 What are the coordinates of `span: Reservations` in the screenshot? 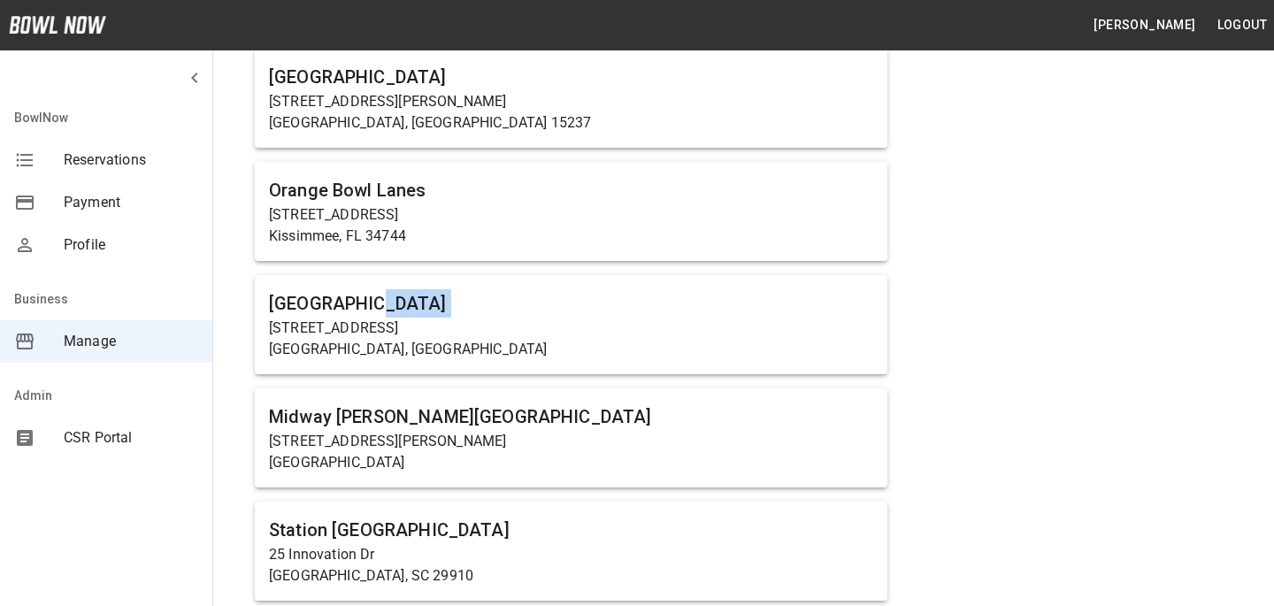 It's located at (131, 160).